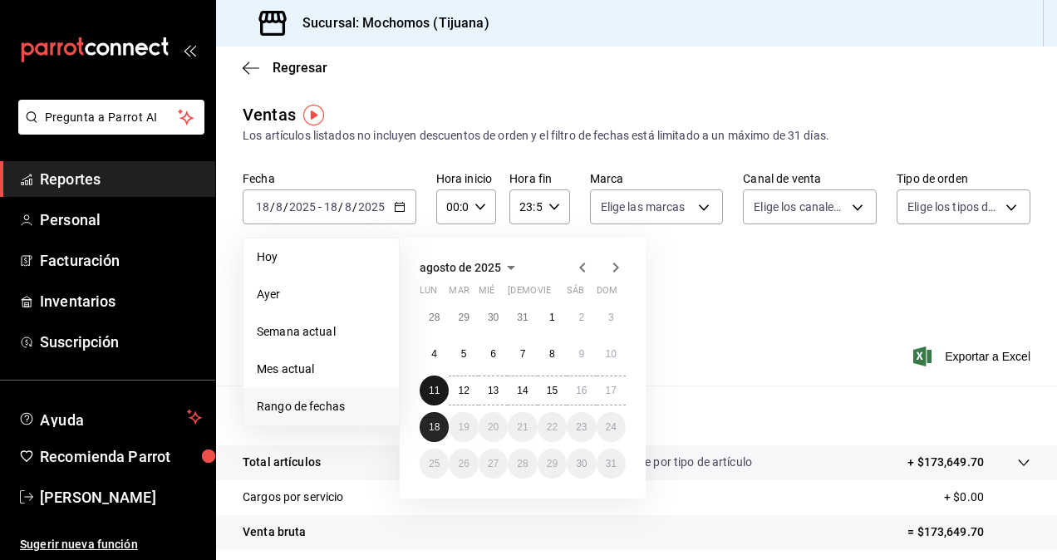  What do you see at coordinates (493, 317) in the screenshot?
I see `abbr: 30 de julio de 2025` at bounding box center [493, 317].